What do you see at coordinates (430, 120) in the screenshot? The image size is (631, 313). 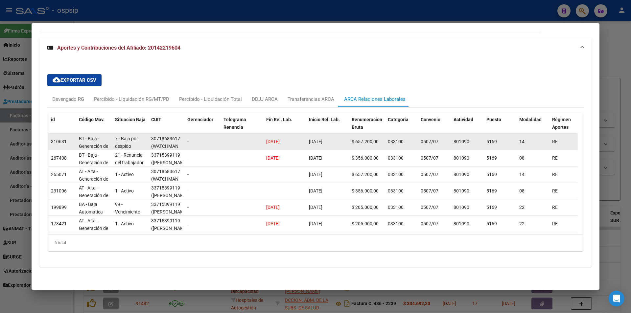 I see `span: Convenio` at bounding box center [430, 120].